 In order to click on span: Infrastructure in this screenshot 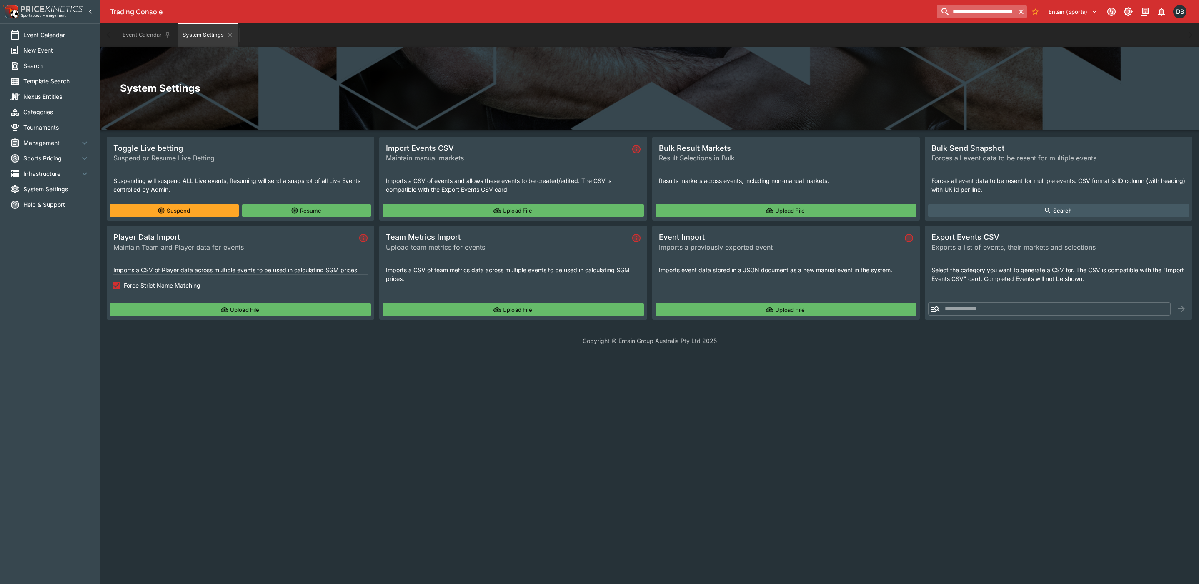, I will do `click(51, 173)`.